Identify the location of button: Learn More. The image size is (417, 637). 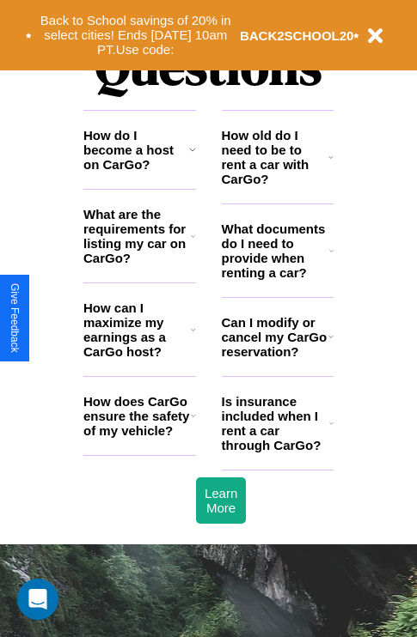
(221, 501).